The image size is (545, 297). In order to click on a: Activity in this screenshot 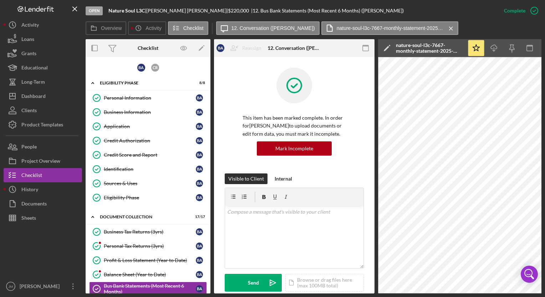, I will do `click(43, 25)`.